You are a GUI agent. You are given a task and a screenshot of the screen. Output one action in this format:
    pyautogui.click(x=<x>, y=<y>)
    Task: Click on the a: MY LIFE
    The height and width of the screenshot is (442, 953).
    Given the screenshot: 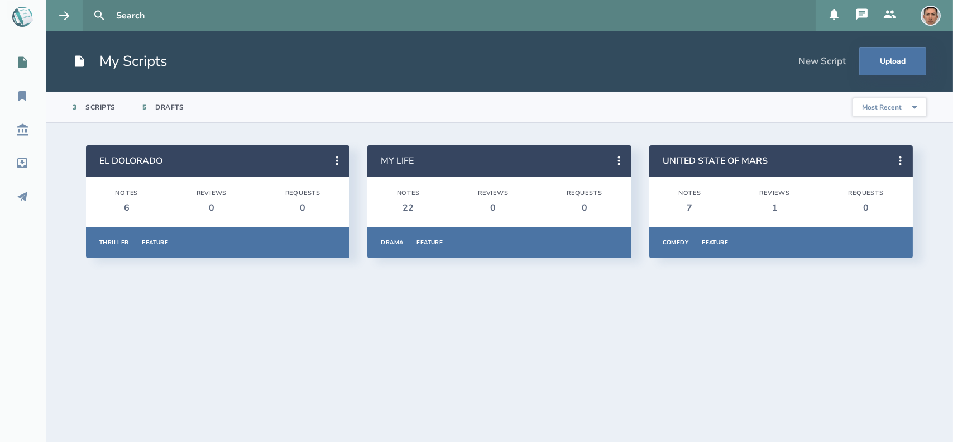 What is the action you would take?
    pyautogui.click(x=397, y=161)
    